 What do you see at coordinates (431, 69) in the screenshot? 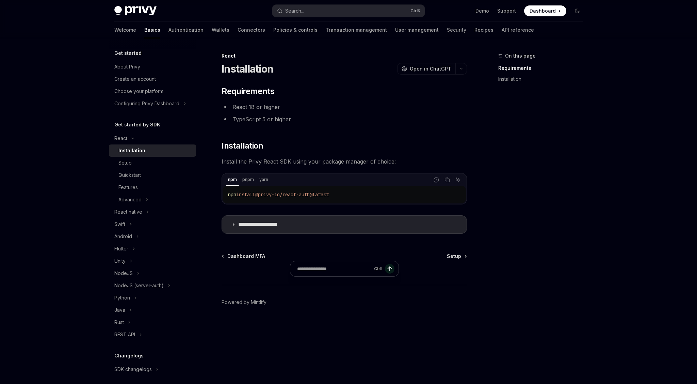
I see `span: Open in ChatGPT` at bounding box center [431, 69].